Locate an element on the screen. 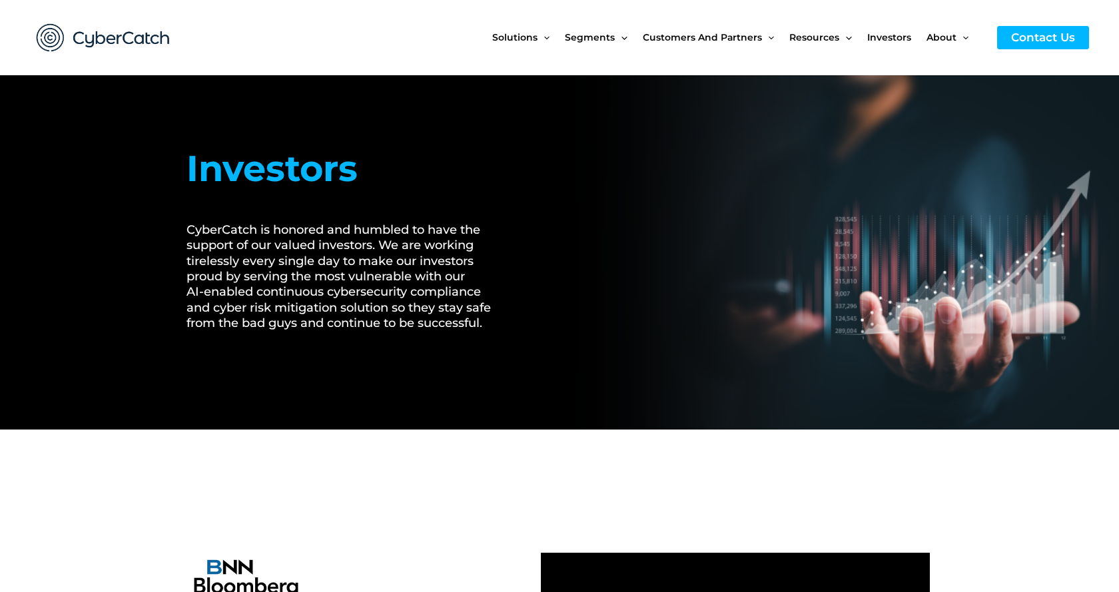 The width and height of the screenshot is (1119, 592). img: CyberCatch is located at coordinates (103, 37).